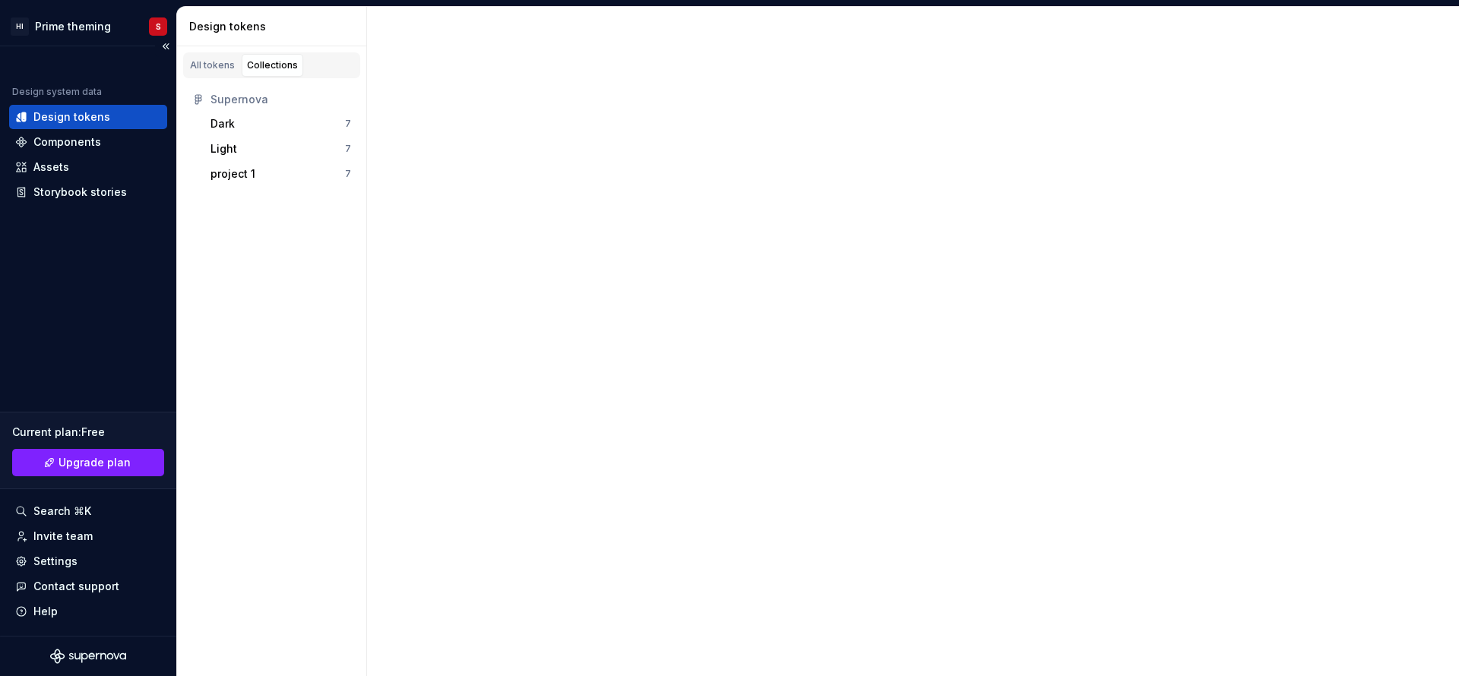  I want to click on div: Dark, so click(223, 124).